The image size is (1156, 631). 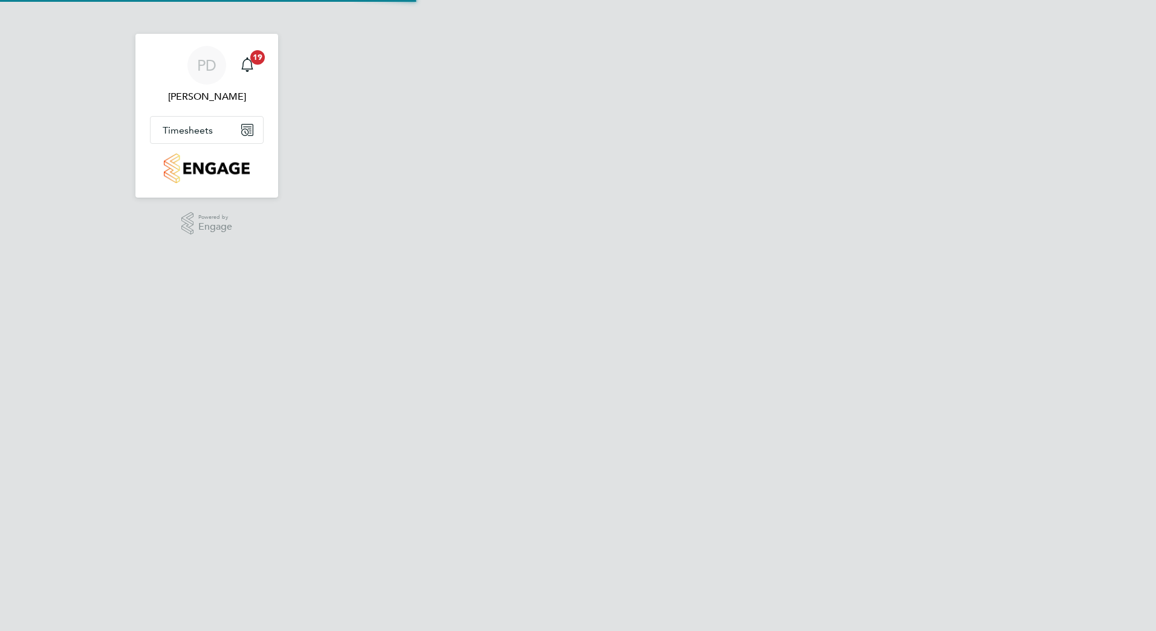 I want to click on a: Powered byEngage, so click(x=207, y=224).